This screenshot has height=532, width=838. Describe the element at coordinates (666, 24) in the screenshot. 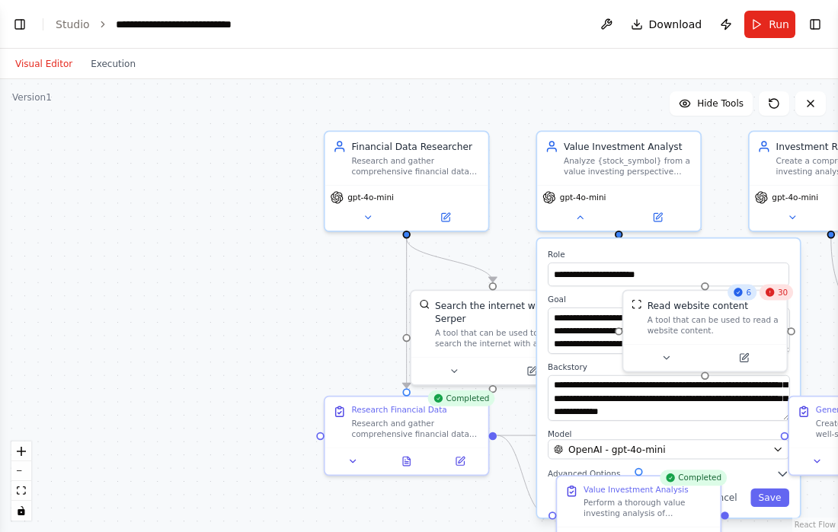

I see `button: Download` at that location.